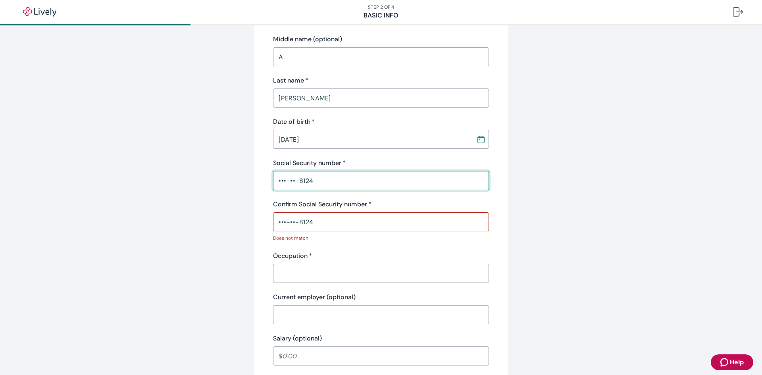 Image resolution: width=762 pixels, height=375 pixels. Describe the element at coordinates (378, 238) in the screenshot. I see `p: Does not match` at that location.